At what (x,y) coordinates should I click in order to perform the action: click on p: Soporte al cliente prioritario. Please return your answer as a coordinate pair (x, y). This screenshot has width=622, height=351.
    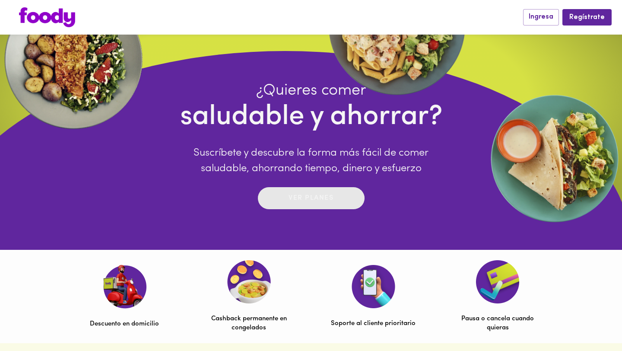
    Looking at the image, I should click on (373, 323).